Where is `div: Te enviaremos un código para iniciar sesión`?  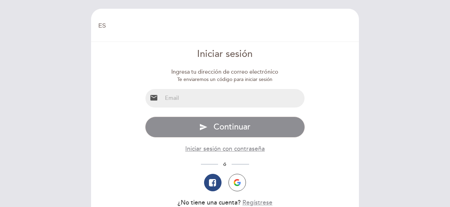 div: Te enviaremos un código para iniciar sesión is located at coordinates (225, 80).